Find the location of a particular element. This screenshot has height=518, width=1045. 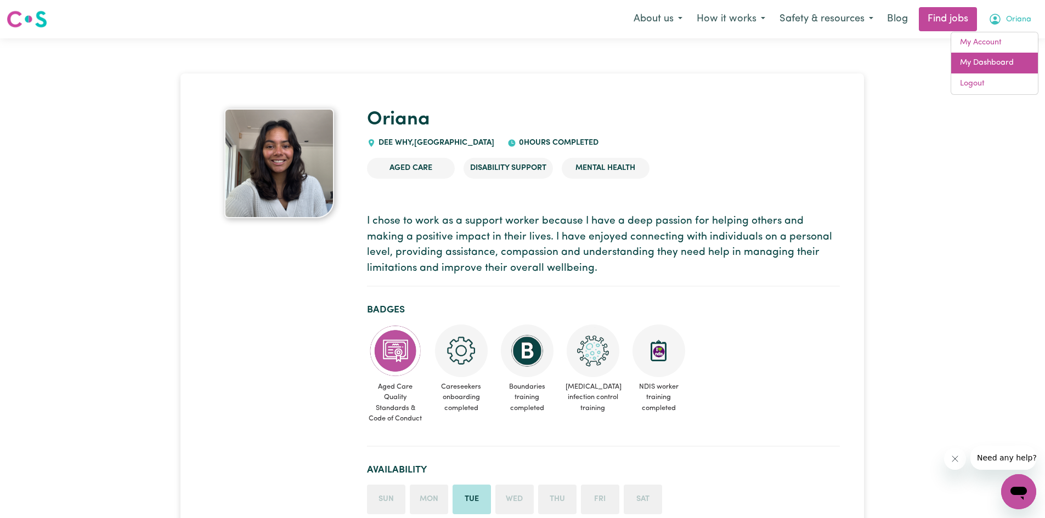

li: Disability Support is located at coordinates (508, 168).